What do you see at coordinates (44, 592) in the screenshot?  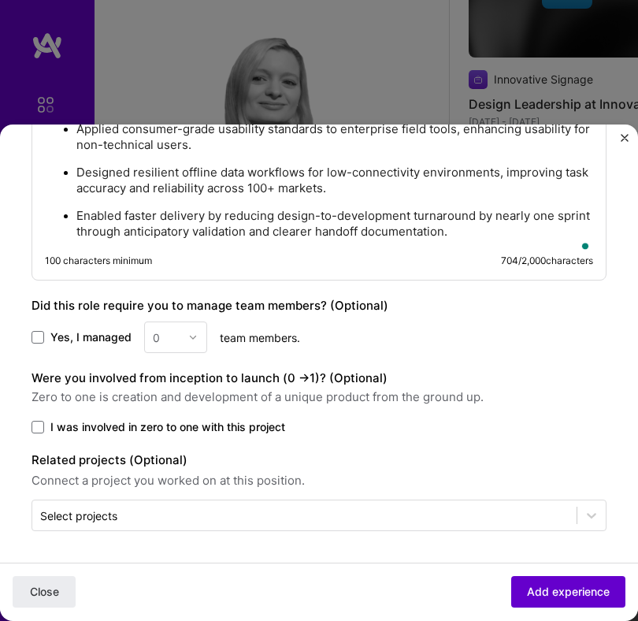 I see `span: Close` at bounding box center [44, 592].